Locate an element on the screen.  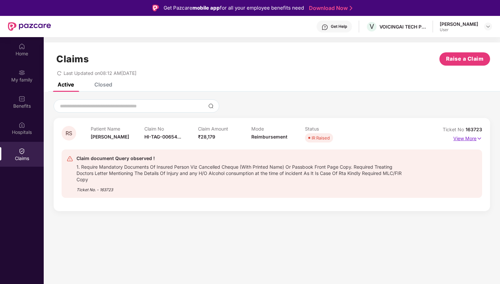
img: svg+xml;base64,PHN2ZyBpZD0iSGVscC0zMngzMiIgeG1sbnM9Imh0dHA6Ly93d3cudzMub3JnLzIwMDAvc3ZnIiB3aWR0aD... is located at coordinates (325, 27).